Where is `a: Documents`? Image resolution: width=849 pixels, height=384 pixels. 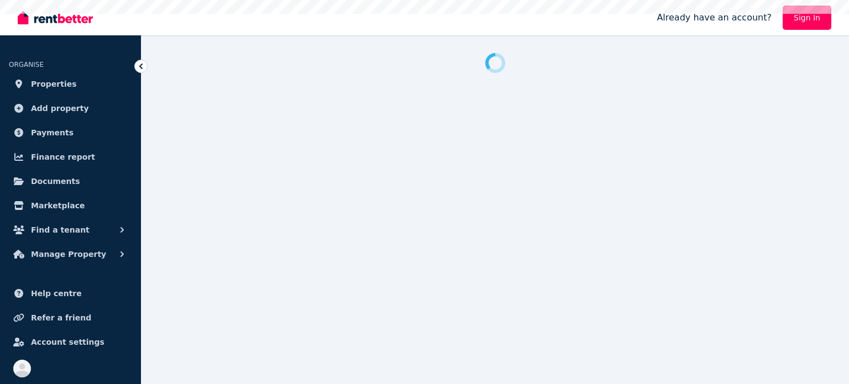 a: Documents is located at coordinates (70, 181).